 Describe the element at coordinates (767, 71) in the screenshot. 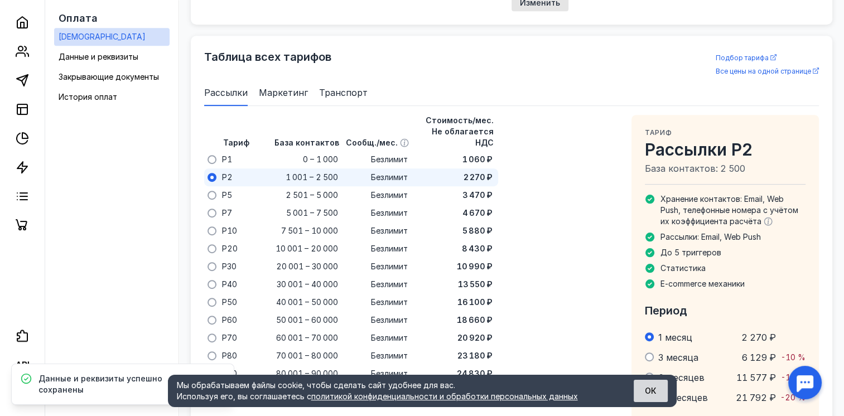

I see `a: Все цены на одной странице` at that location.